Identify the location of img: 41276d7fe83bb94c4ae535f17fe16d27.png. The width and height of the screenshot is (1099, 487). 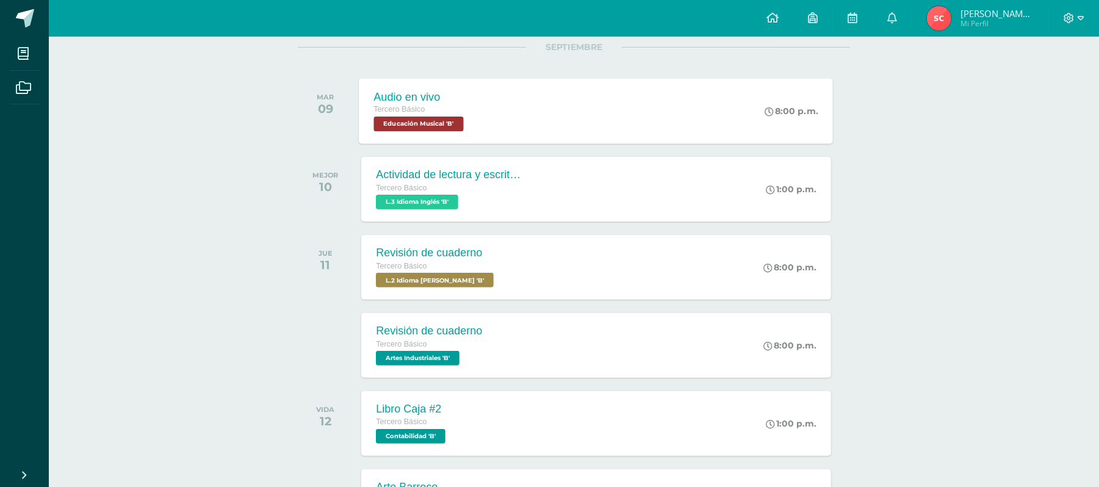
(939, 18).